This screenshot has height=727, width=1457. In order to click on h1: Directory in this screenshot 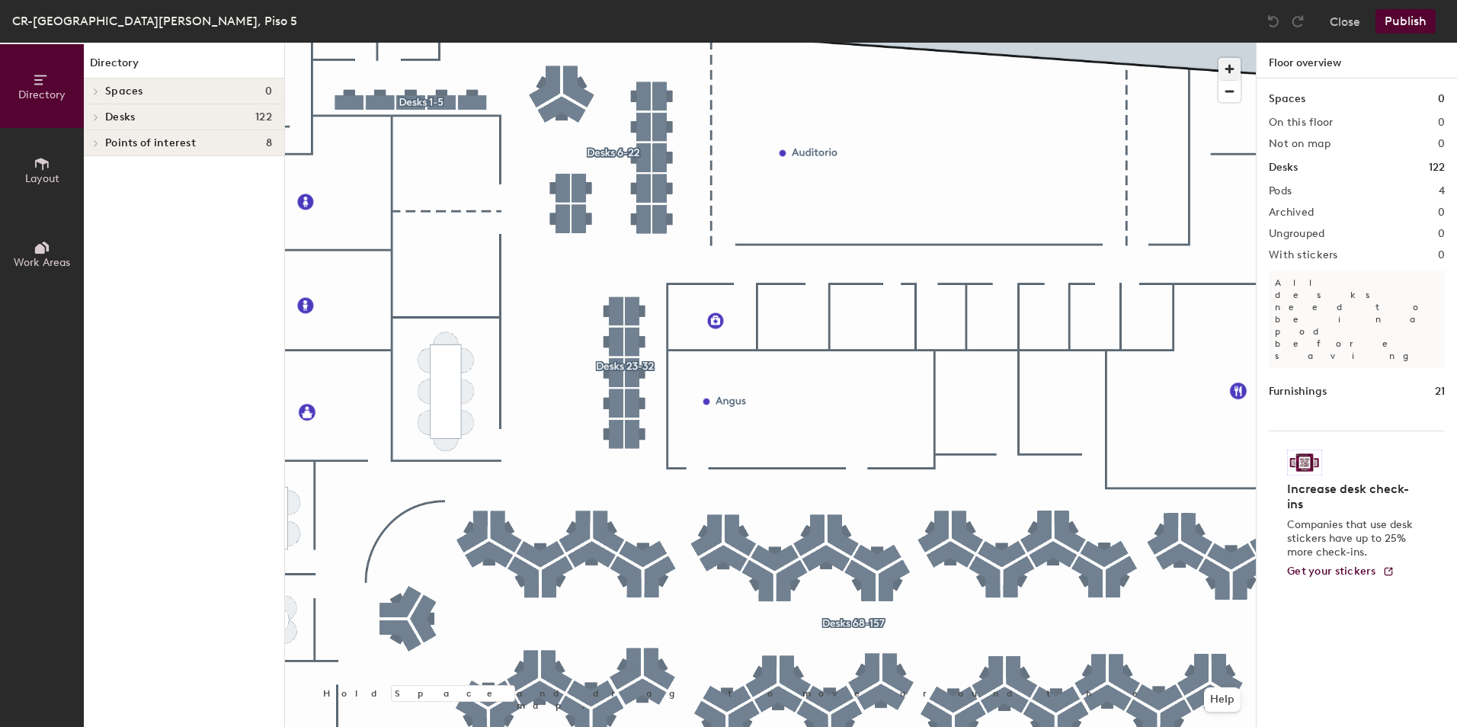, I will do `click(184, 66)`.